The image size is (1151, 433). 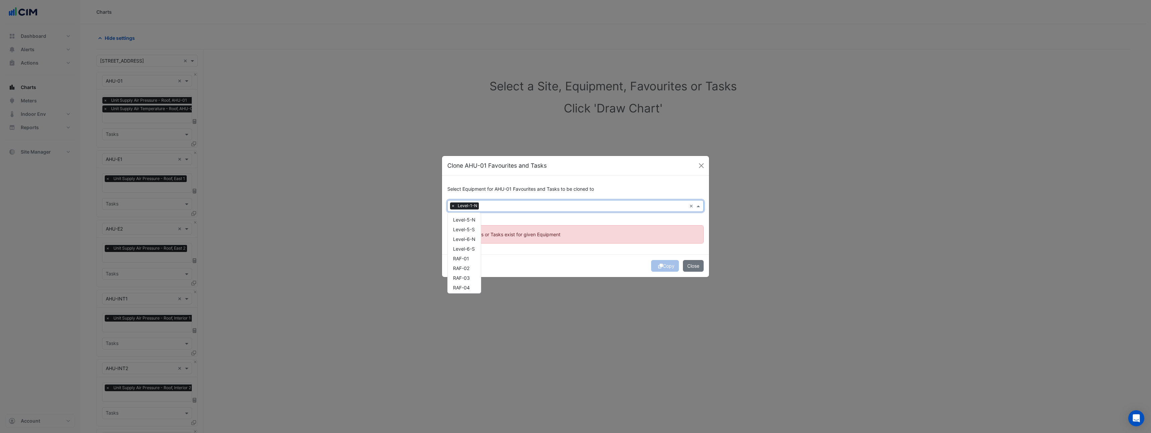 I want to click on ngb-alert: No Favourites or Tasks exist for given Equipment, so click(x=576, y=234).